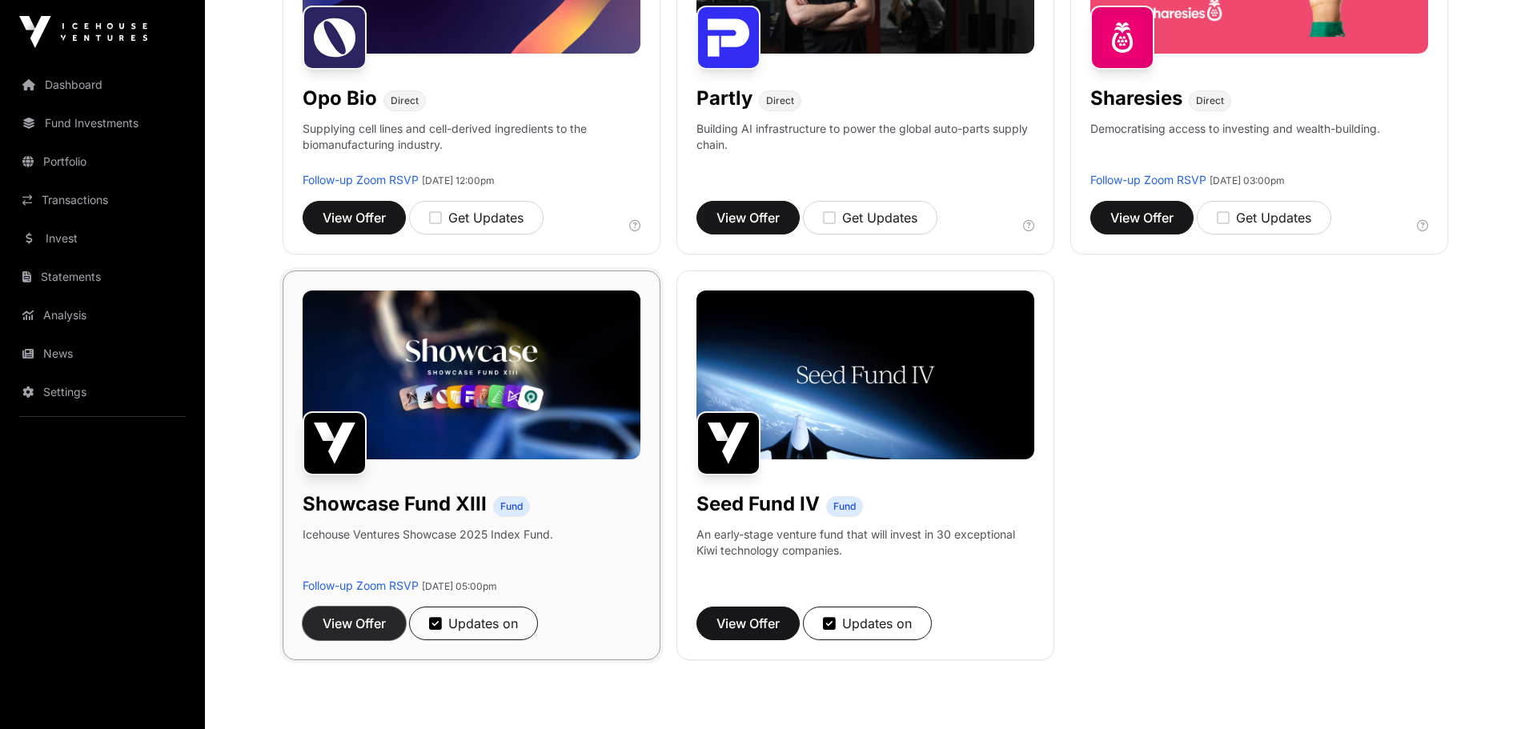 This screenshot has width=1525, height=729. I want to click on a: Portfolio, so click(102, 162).